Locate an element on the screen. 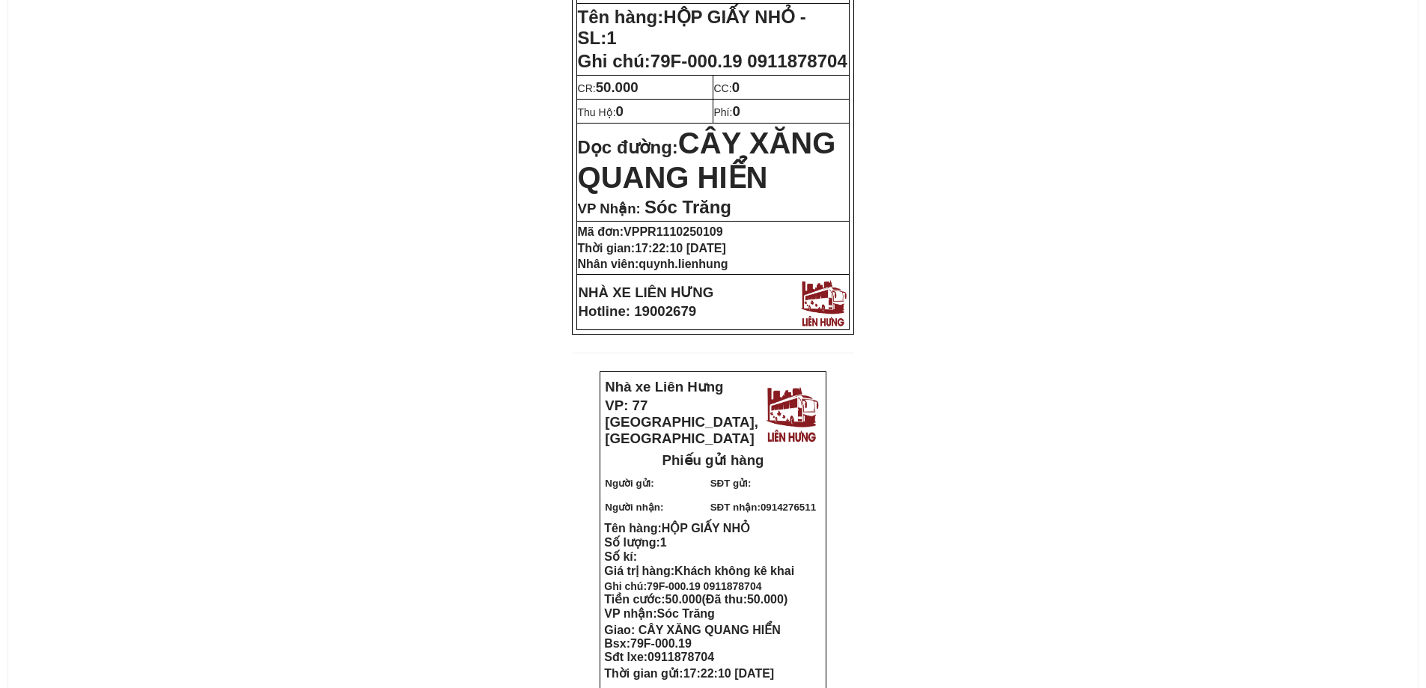  span: quynh.lienhung is located at coordinates (683, 263).